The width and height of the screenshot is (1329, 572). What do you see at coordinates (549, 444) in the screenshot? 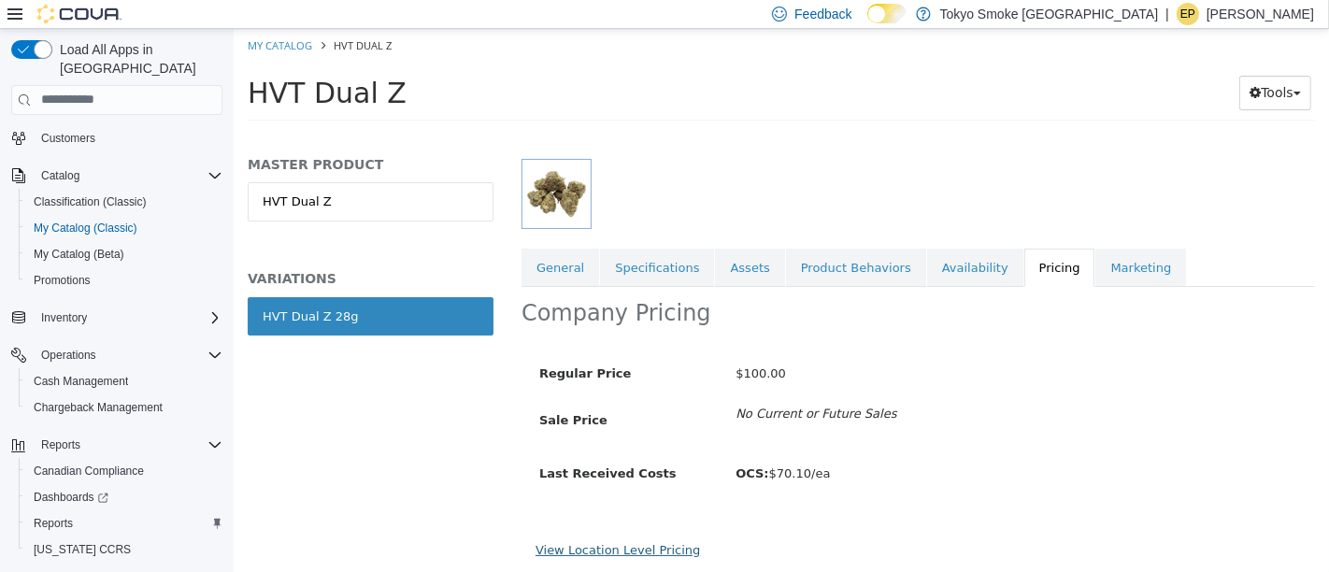
I see `span: $70.10/ea` at bounding box center [549, 444].